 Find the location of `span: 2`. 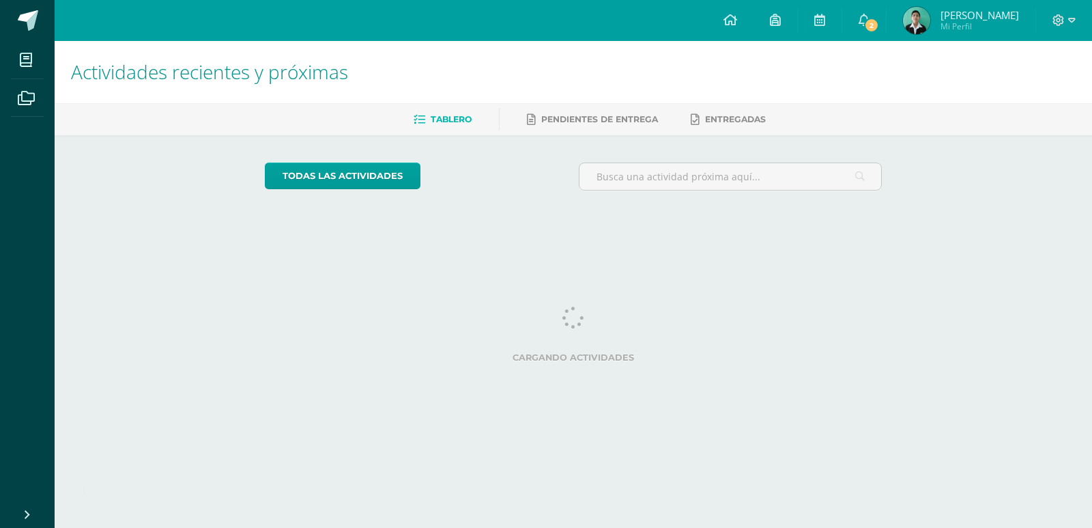

span: 2 is located at coordinates (872, 25).